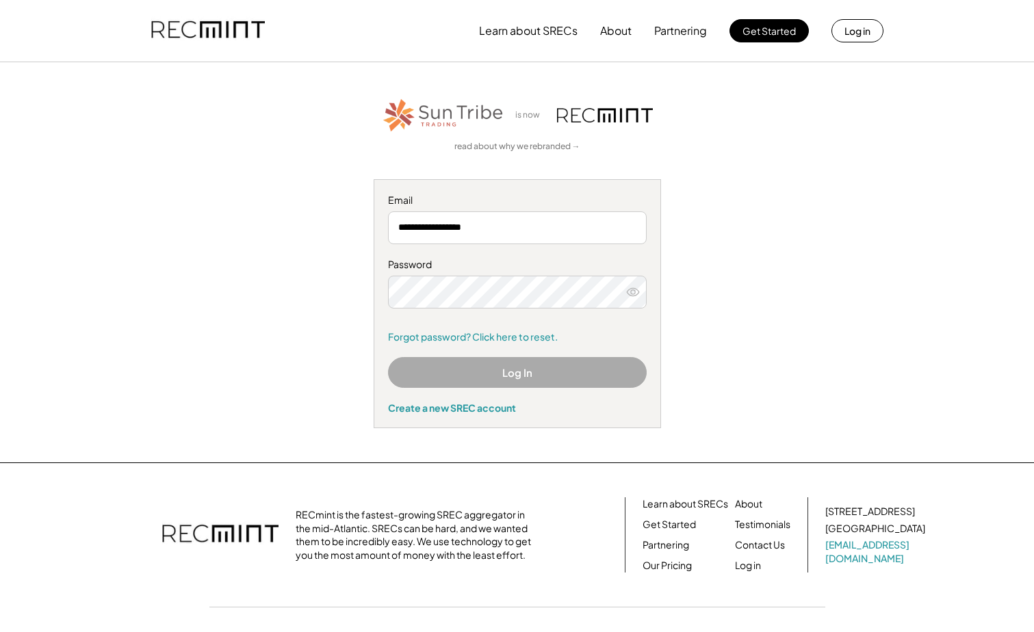 Image resolution: width=1034 pixels, height=632 pixels. What do you see at coordinates (857, 31) in the screenshot?
I see `button: Log in` at bounding box center [857, 31].